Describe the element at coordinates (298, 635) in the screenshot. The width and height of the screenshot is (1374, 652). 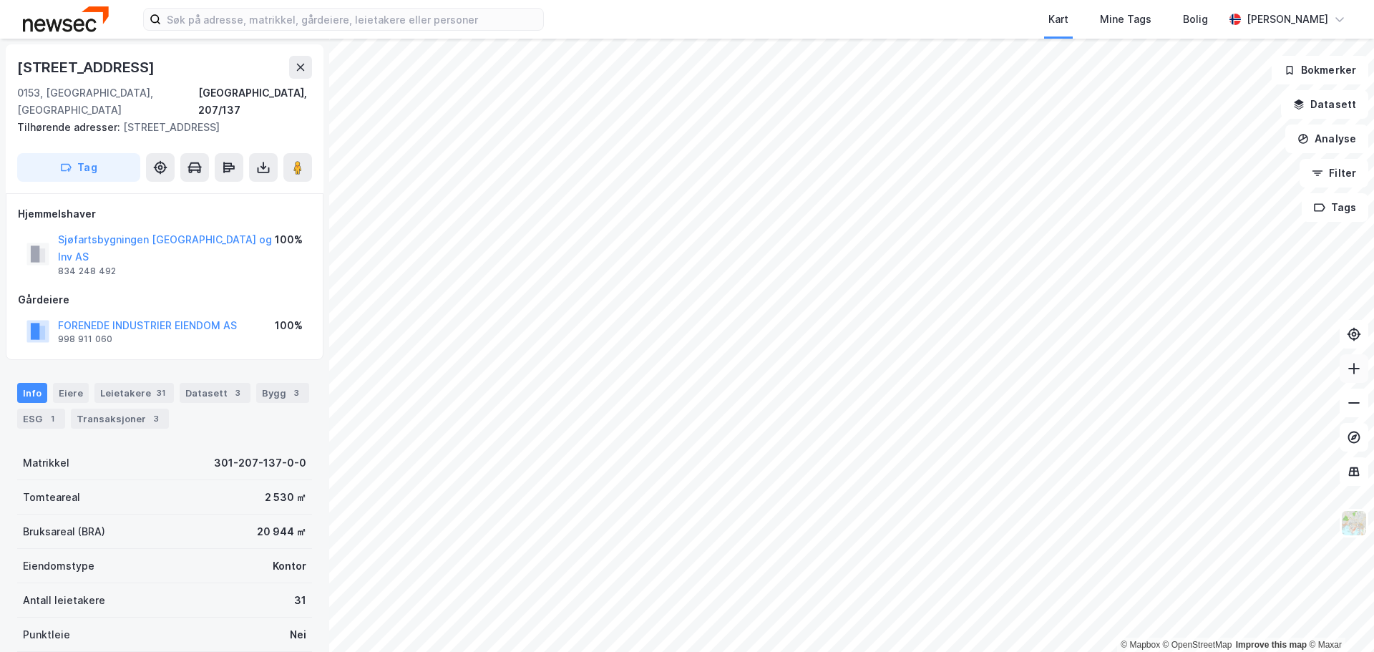
I see `div: Nei` at that location.